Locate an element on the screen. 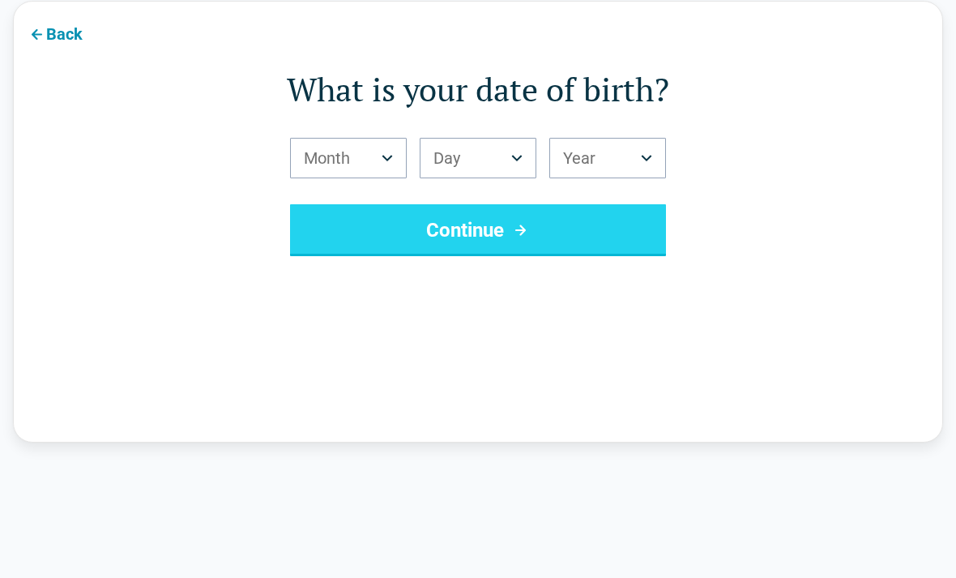  button: Back is located at coordinates (54, 32).